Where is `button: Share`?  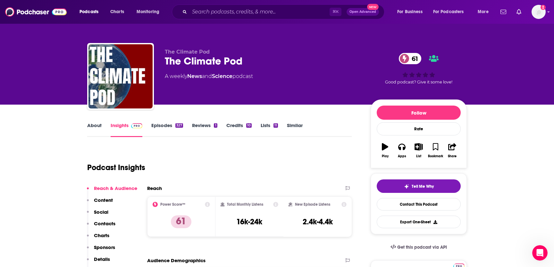 button: Share is located at coordinates (452, 150).